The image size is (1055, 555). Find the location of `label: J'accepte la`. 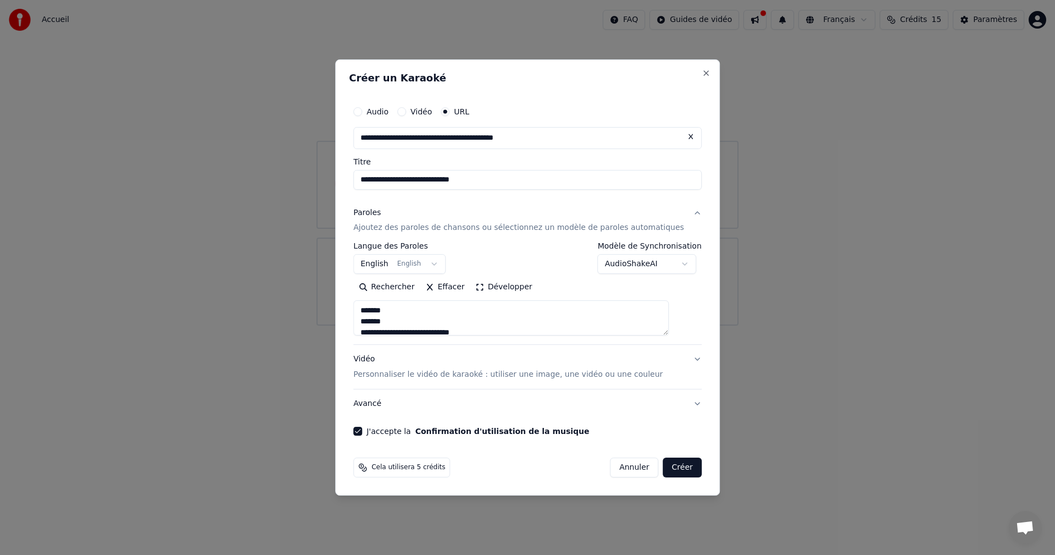

label: J'accepte la is located at coordinates (478, 431).